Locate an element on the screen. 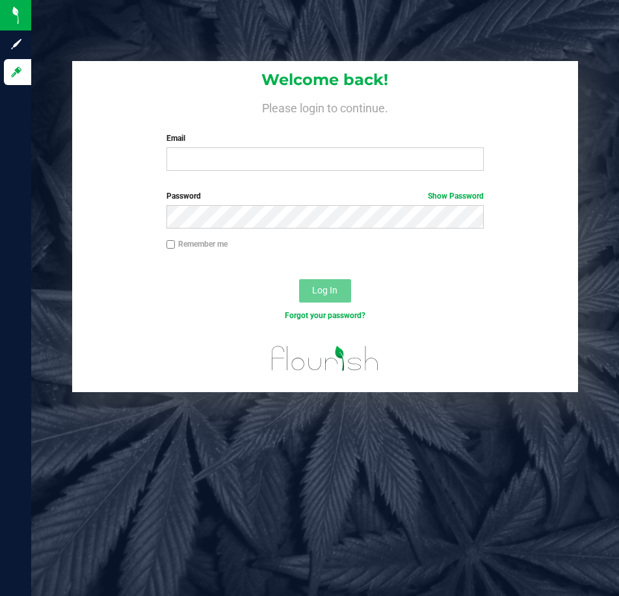  img: flourish_logo.svg is located at coordinates (325, 359).